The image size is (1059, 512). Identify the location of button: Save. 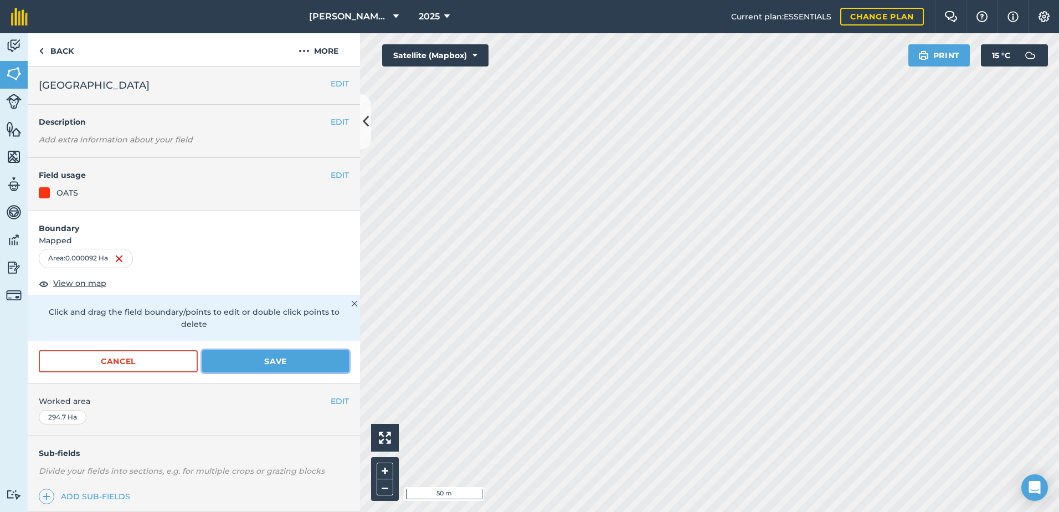
(275, 361).